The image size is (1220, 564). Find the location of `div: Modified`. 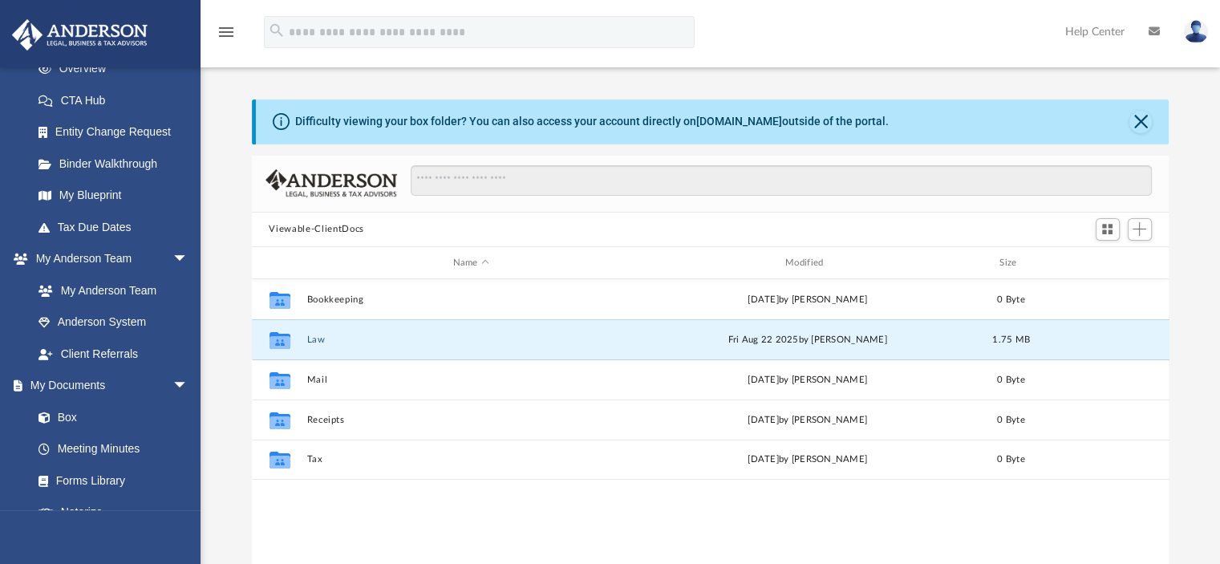

div: Modified is located at coordinates (807, 263).